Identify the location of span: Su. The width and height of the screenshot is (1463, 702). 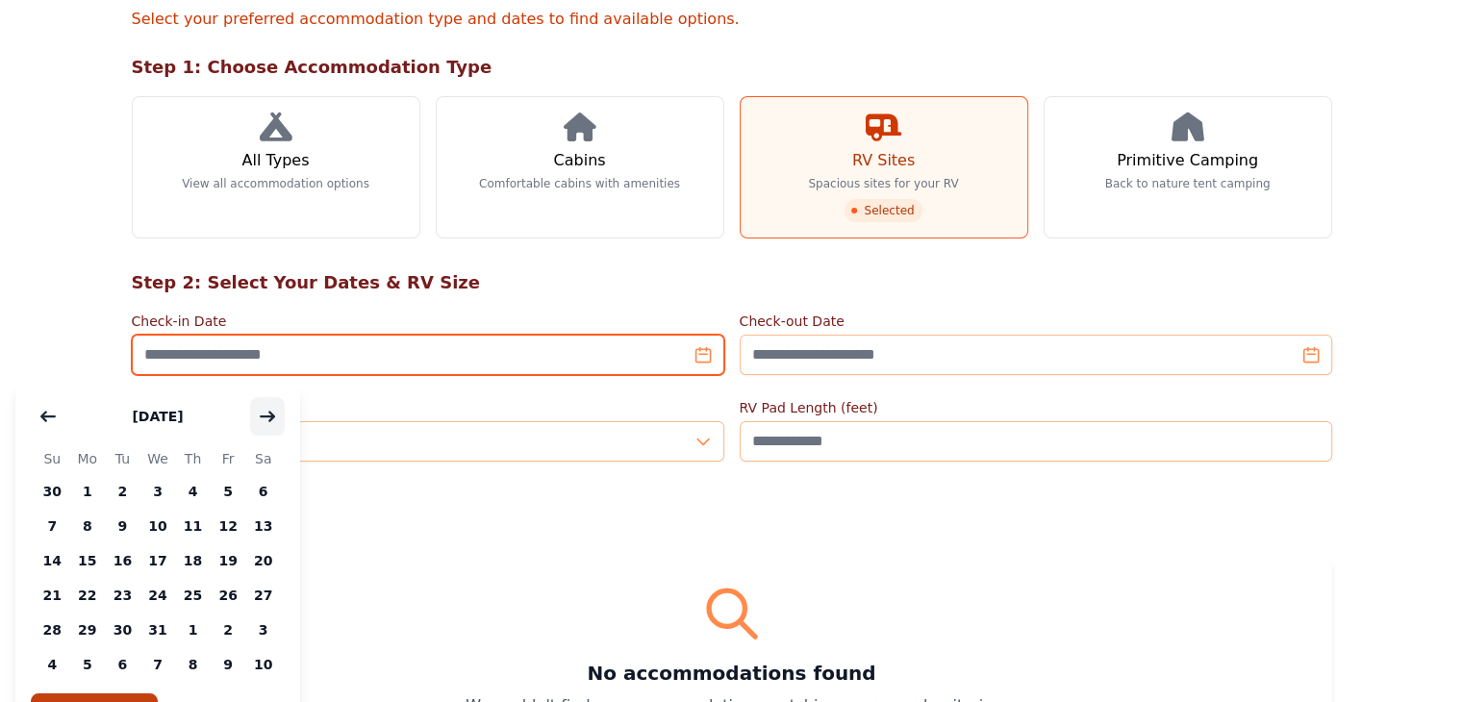
(52, 459).